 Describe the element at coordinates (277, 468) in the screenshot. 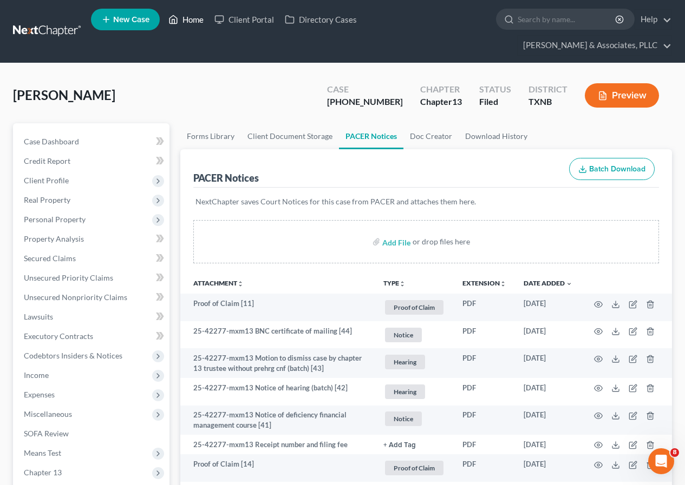

I see `td: Proof of Claim [14]` at that location.